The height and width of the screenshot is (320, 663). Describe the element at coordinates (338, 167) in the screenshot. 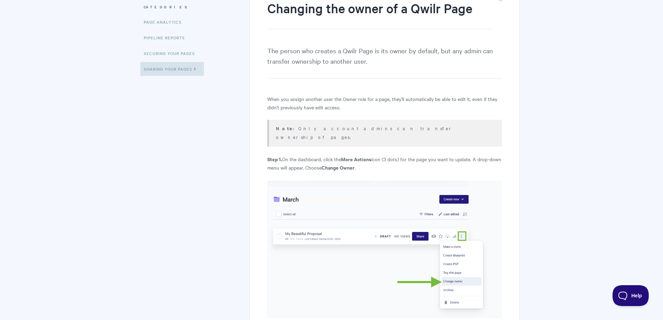

I see `strong: Change Owner` at that location.